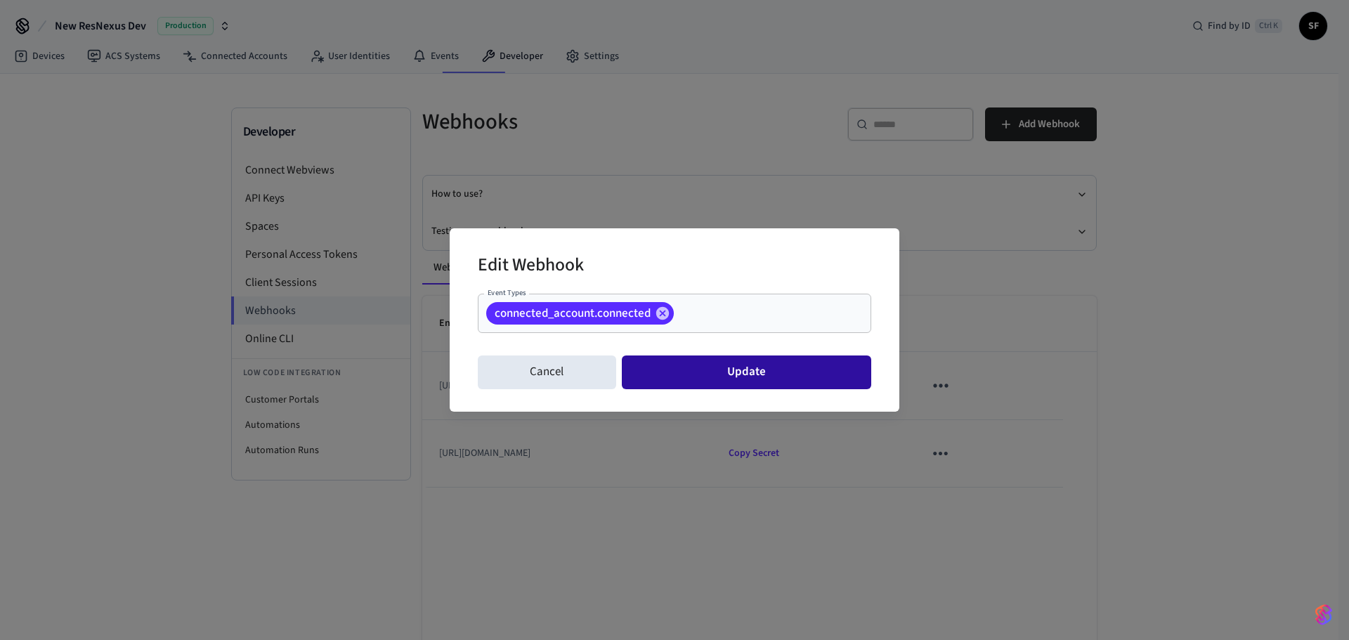 The width and height of the screenshot is (1349, 640). I want to click on div: connected_account.connected, so click(580, 313).